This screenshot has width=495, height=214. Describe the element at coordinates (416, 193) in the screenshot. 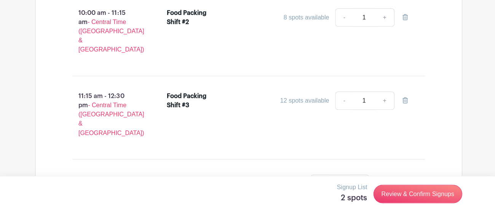

I see `a: Review & Confirm Signups` at that location.